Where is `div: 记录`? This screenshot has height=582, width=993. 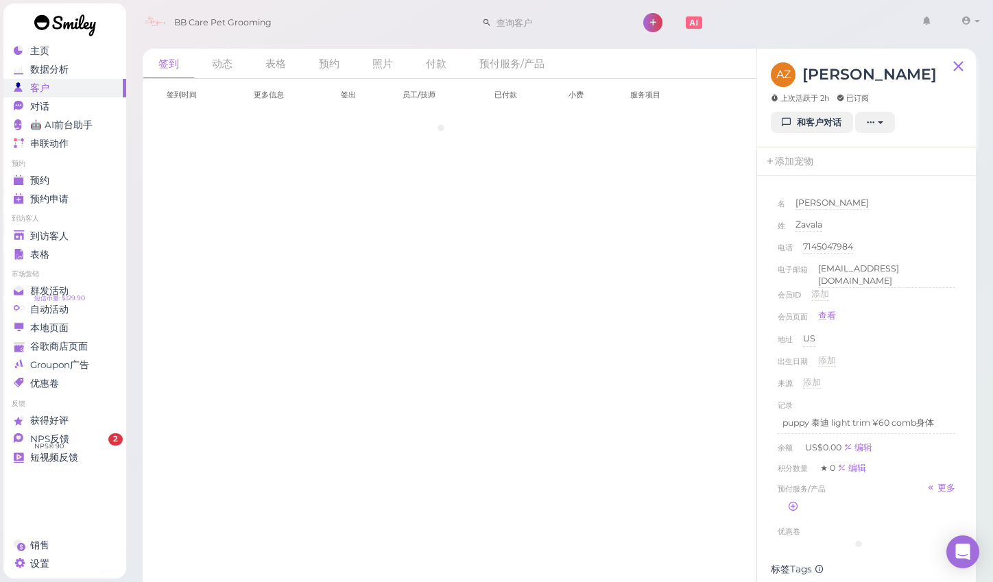
div: 记录 is located at coordinates (785, 405).